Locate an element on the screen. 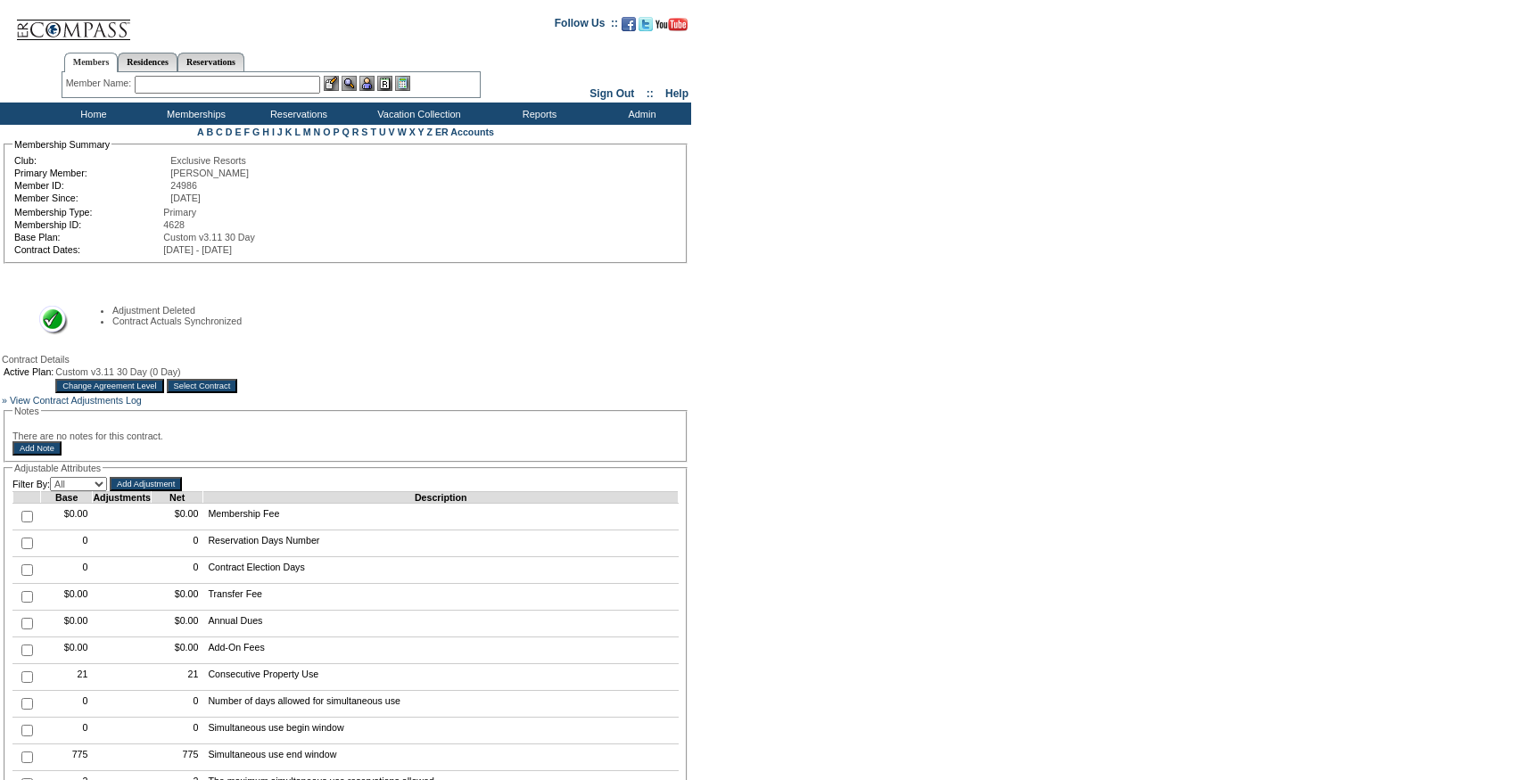 This screenshot has width=1525, height=780. a: E is located at coordinates (237, 132).